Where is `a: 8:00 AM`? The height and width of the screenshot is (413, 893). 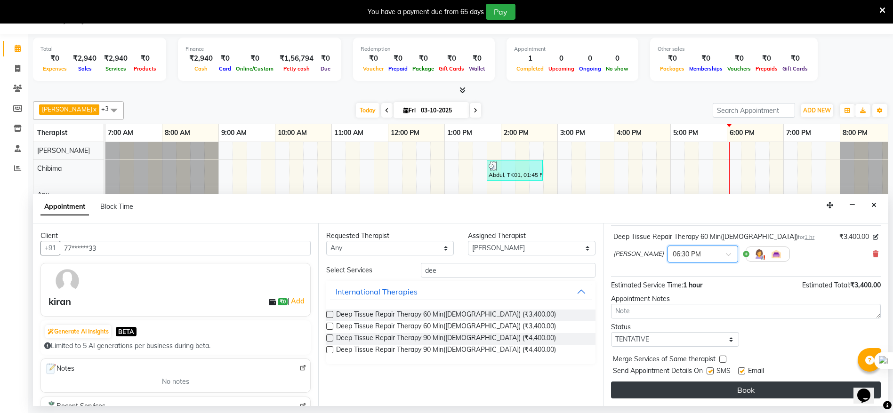 a: 8:00 AM is located at coordinates (177, 133).